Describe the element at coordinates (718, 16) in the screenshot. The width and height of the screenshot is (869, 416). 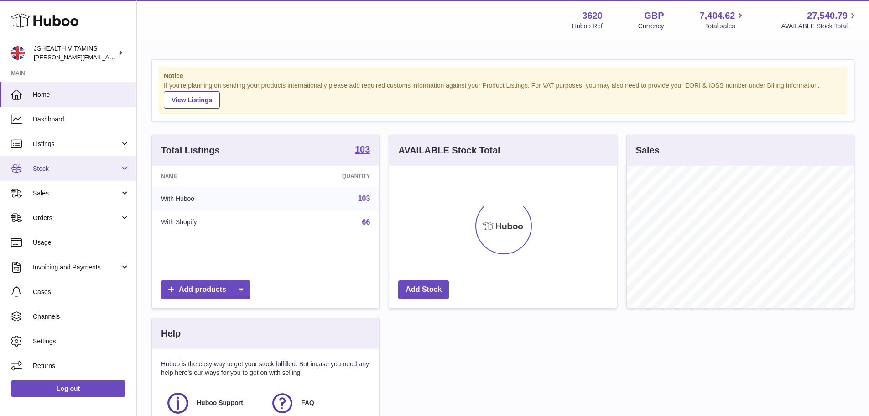
I see `span: 7,404.62` at that location.